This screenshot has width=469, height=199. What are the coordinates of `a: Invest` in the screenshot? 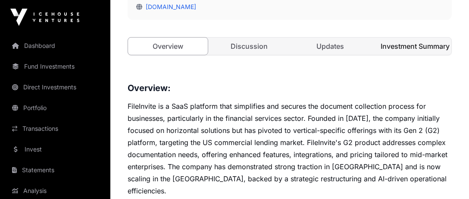 It's located at (55, 149).